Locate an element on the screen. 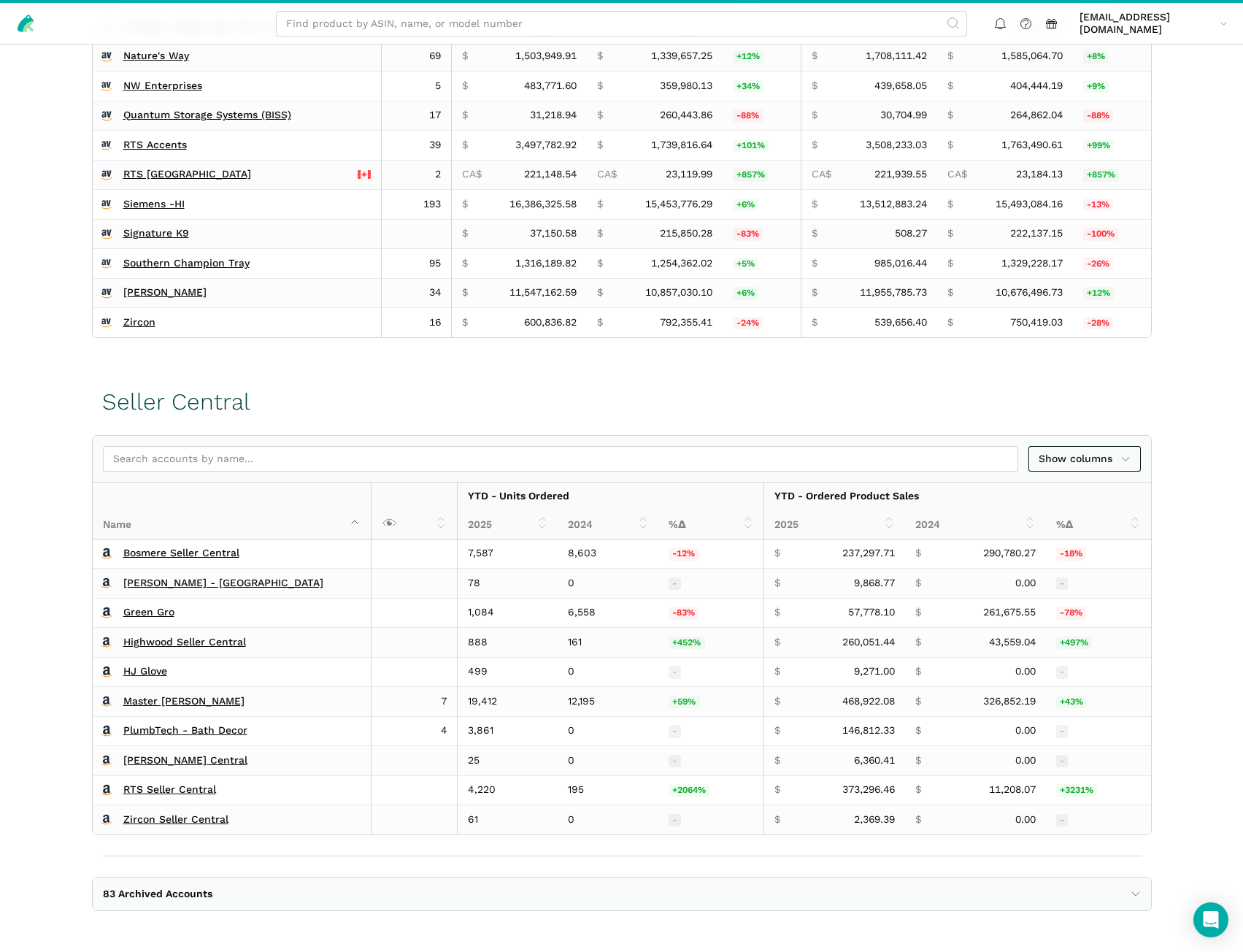 Image resolution: width=1243 pixels, height=952 pixels. td: 19,412 is located at coordinates (507, 701).